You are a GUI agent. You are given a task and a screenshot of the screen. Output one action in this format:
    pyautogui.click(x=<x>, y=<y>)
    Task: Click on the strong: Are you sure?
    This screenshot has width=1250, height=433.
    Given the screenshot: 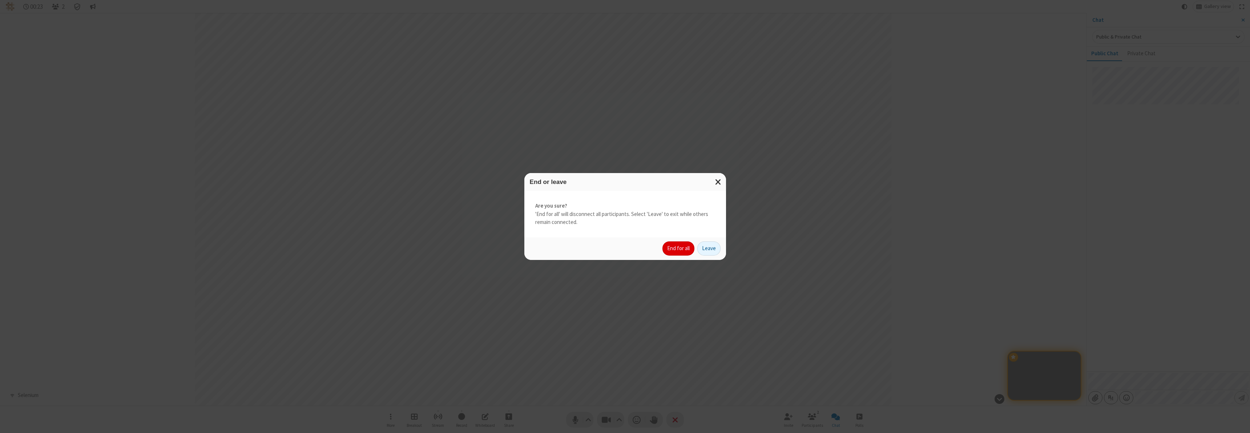 What is the action you would take?
    pyautogui.click(x=625, y=206)
    